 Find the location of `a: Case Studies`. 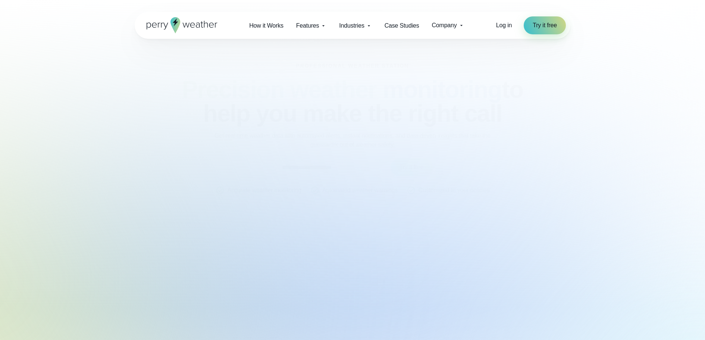

a: Case Studies is located at coordinates (402, 25).